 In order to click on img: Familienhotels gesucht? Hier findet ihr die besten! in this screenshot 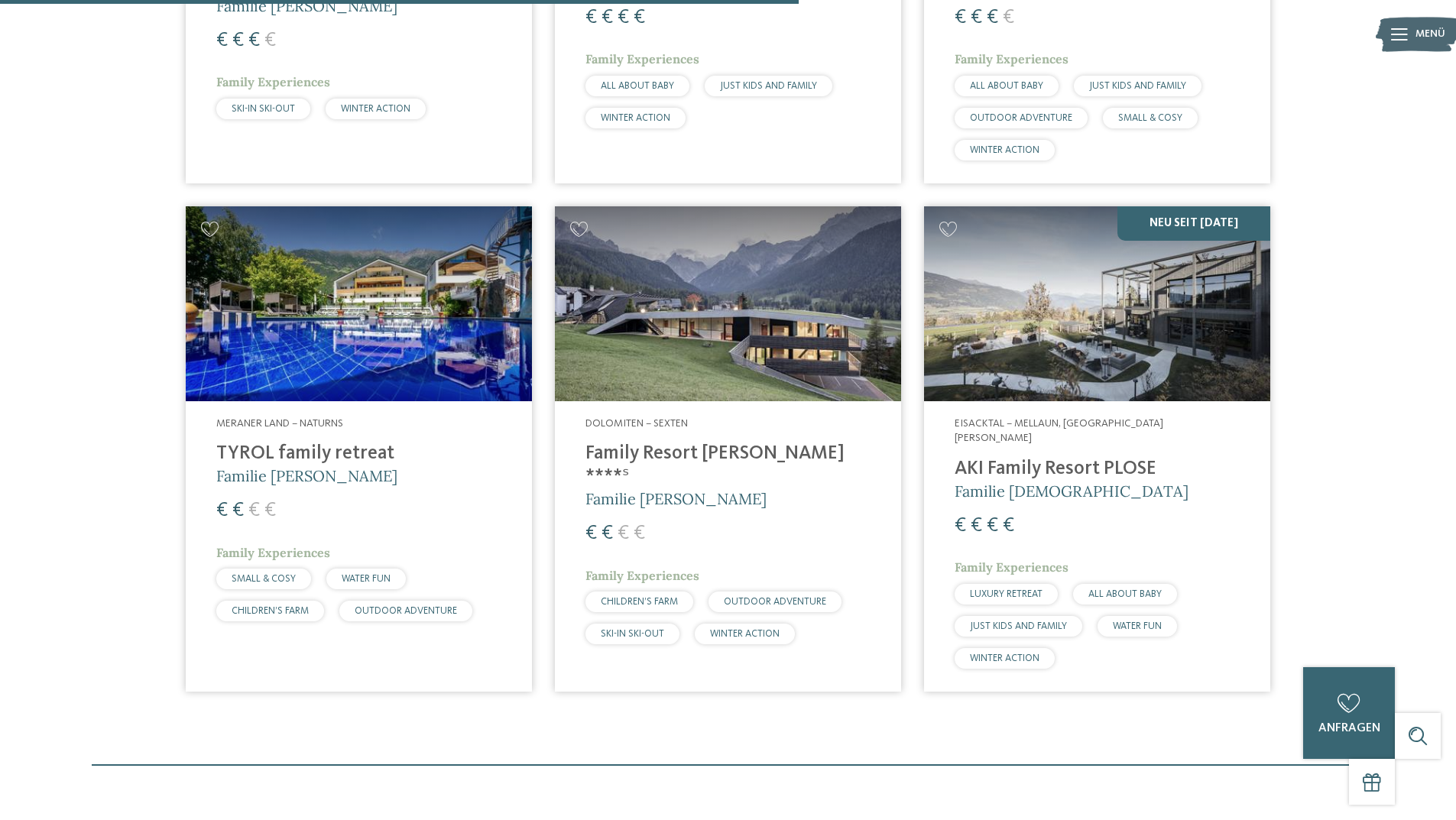, I will do `click(1097, 303)`.